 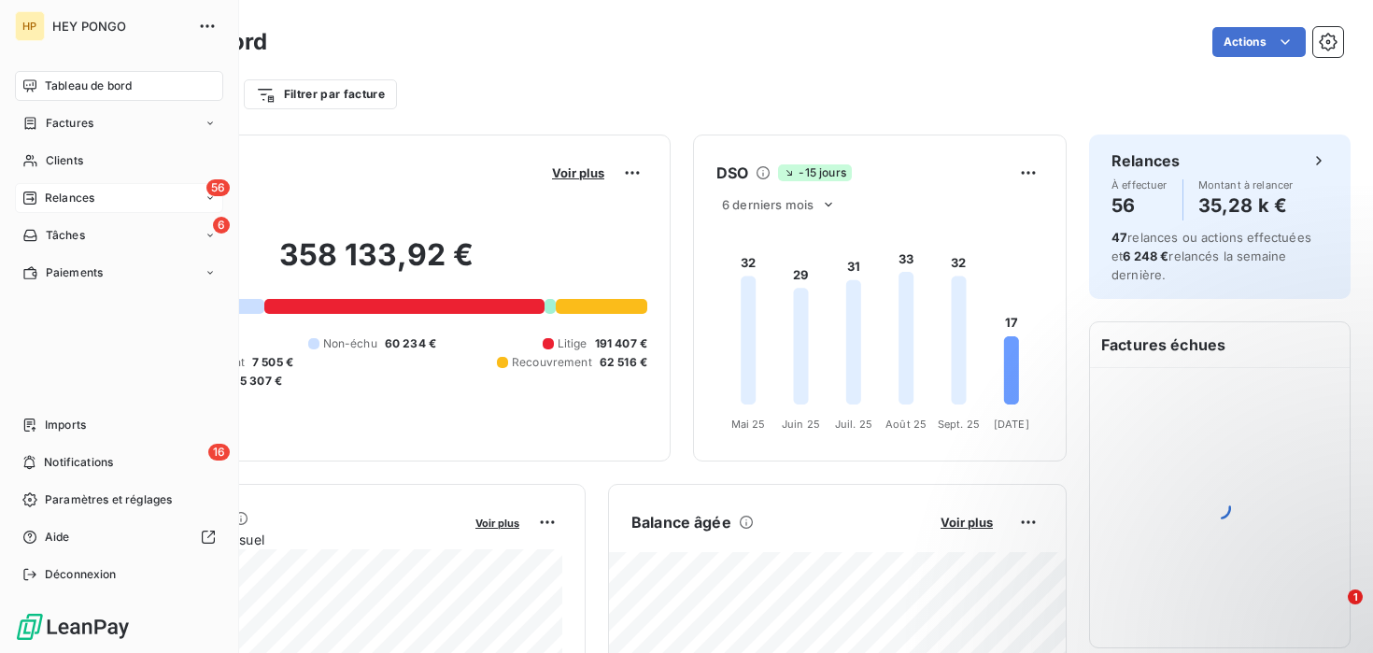 What do you see at coordinates (732, 173) in the screenshot?
I see `h6: DSO` at bounding box center [732, 173].